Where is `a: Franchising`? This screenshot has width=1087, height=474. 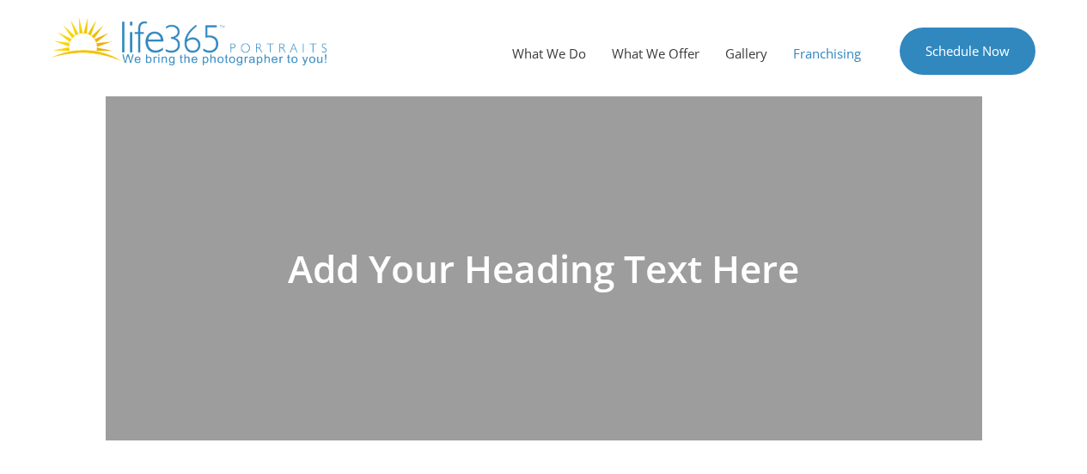
a: Franchising is located at coordinates (827, 53).